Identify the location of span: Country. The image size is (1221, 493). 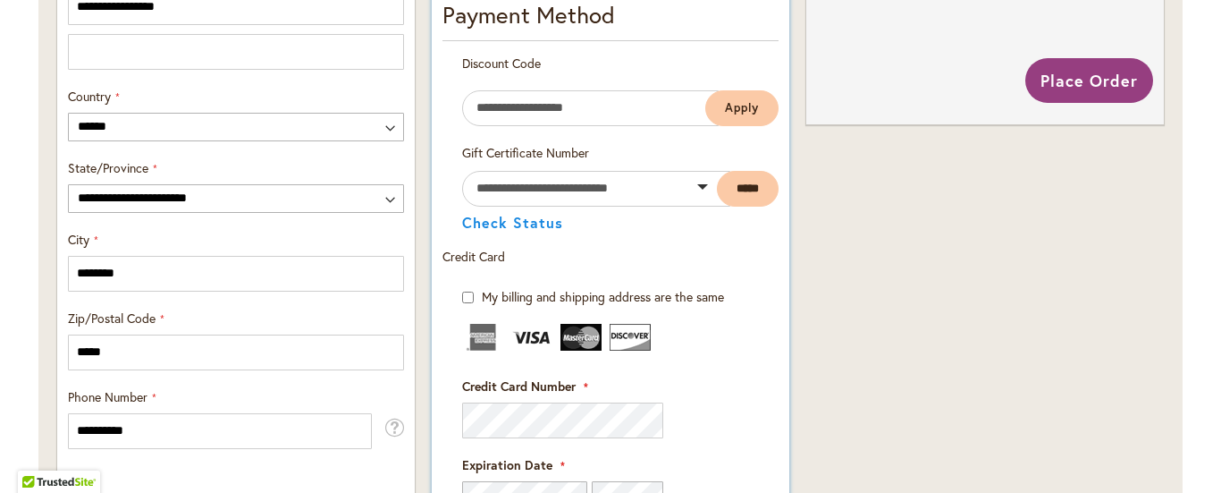
(89, 96).